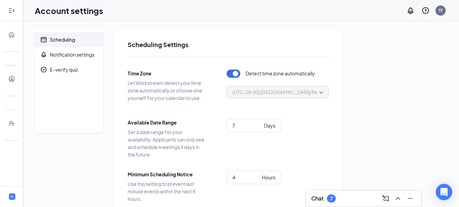 The height and width of the screenshot is (207, 459). What do you see at coordinates (386, 199) in the screenshot?
I see `button: ComposeMessage` at bounding box center [386, 199].